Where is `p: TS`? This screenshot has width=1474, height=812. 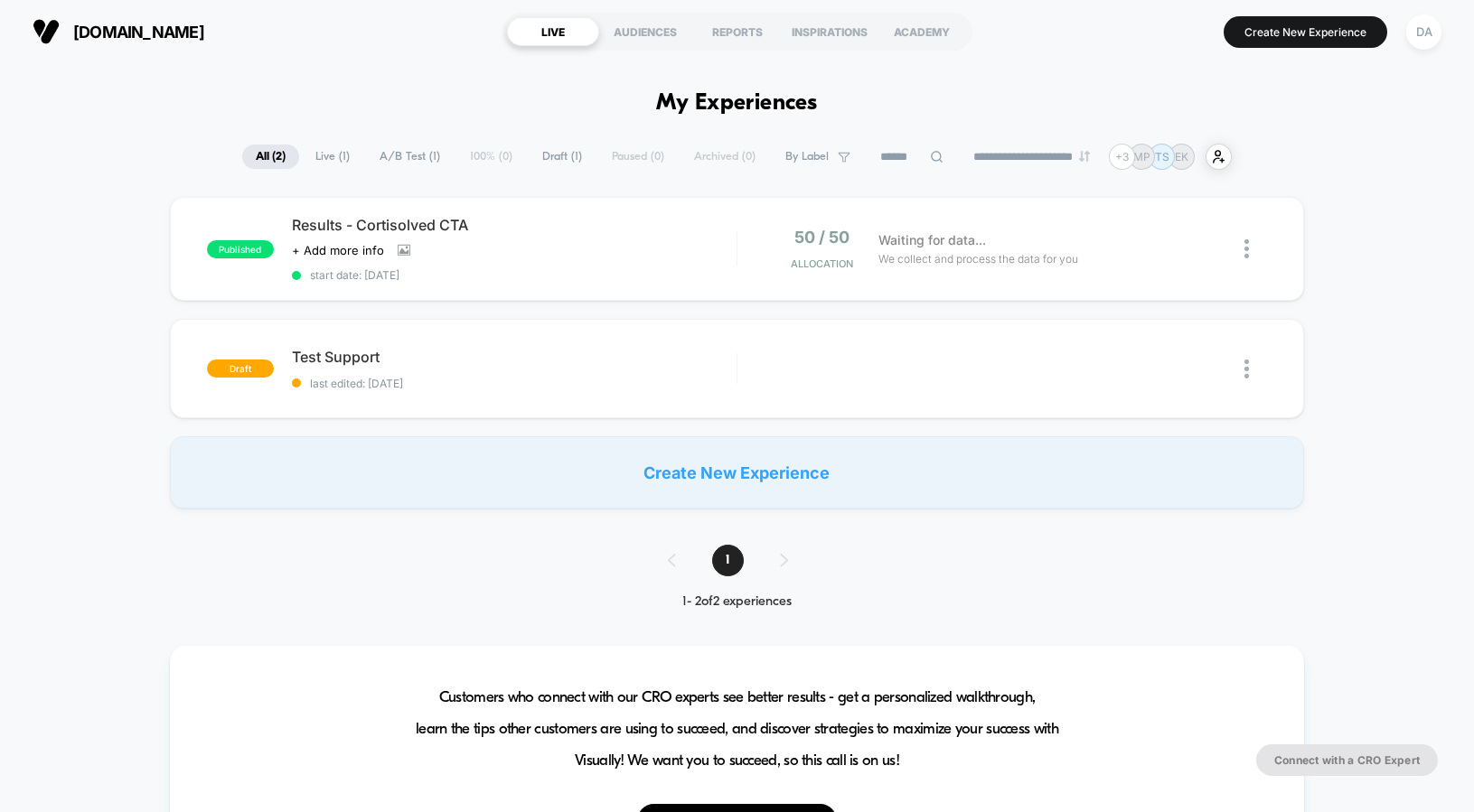 p: TS is located at coordinates (1162, 156).